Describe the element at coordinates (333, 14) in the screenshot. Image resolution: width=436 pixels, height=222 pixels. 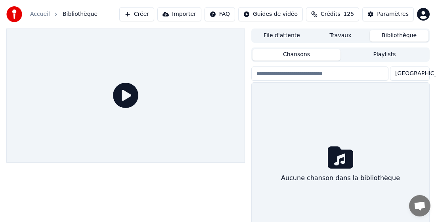
I see `button: Crédits125` at that location.